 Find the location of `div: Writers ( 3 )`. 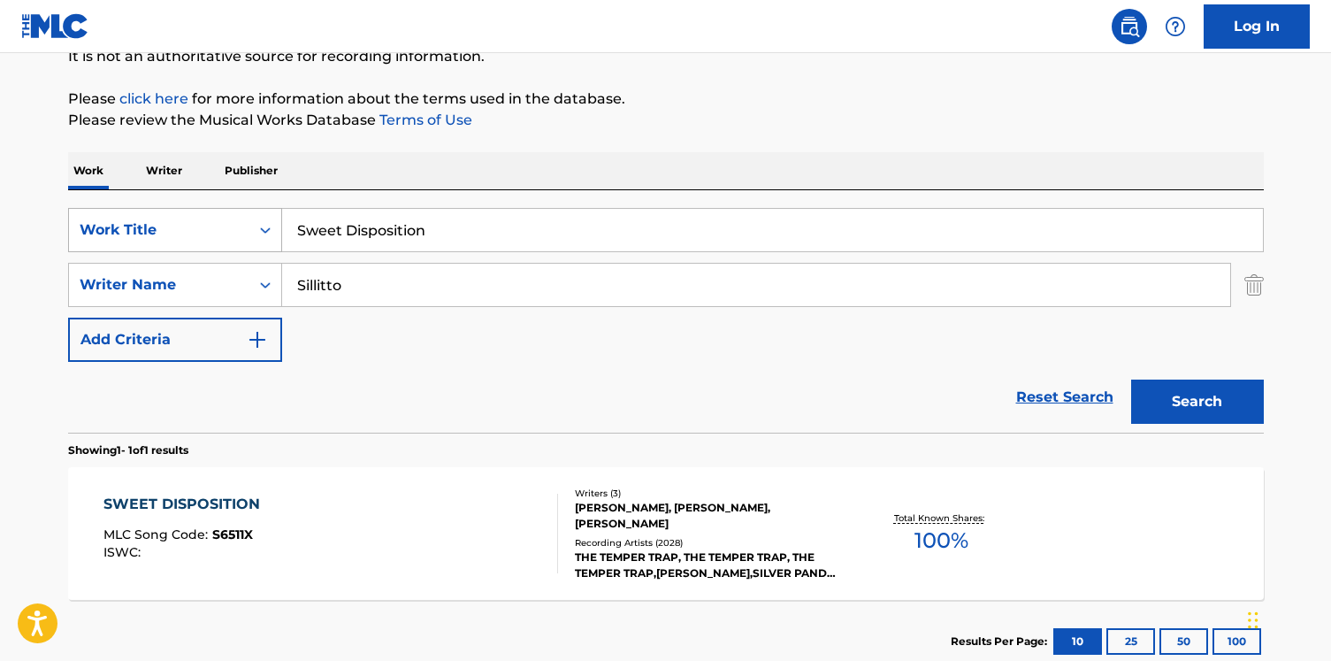

div: Writers ( 3 ) is located at coordinates (709, 493).